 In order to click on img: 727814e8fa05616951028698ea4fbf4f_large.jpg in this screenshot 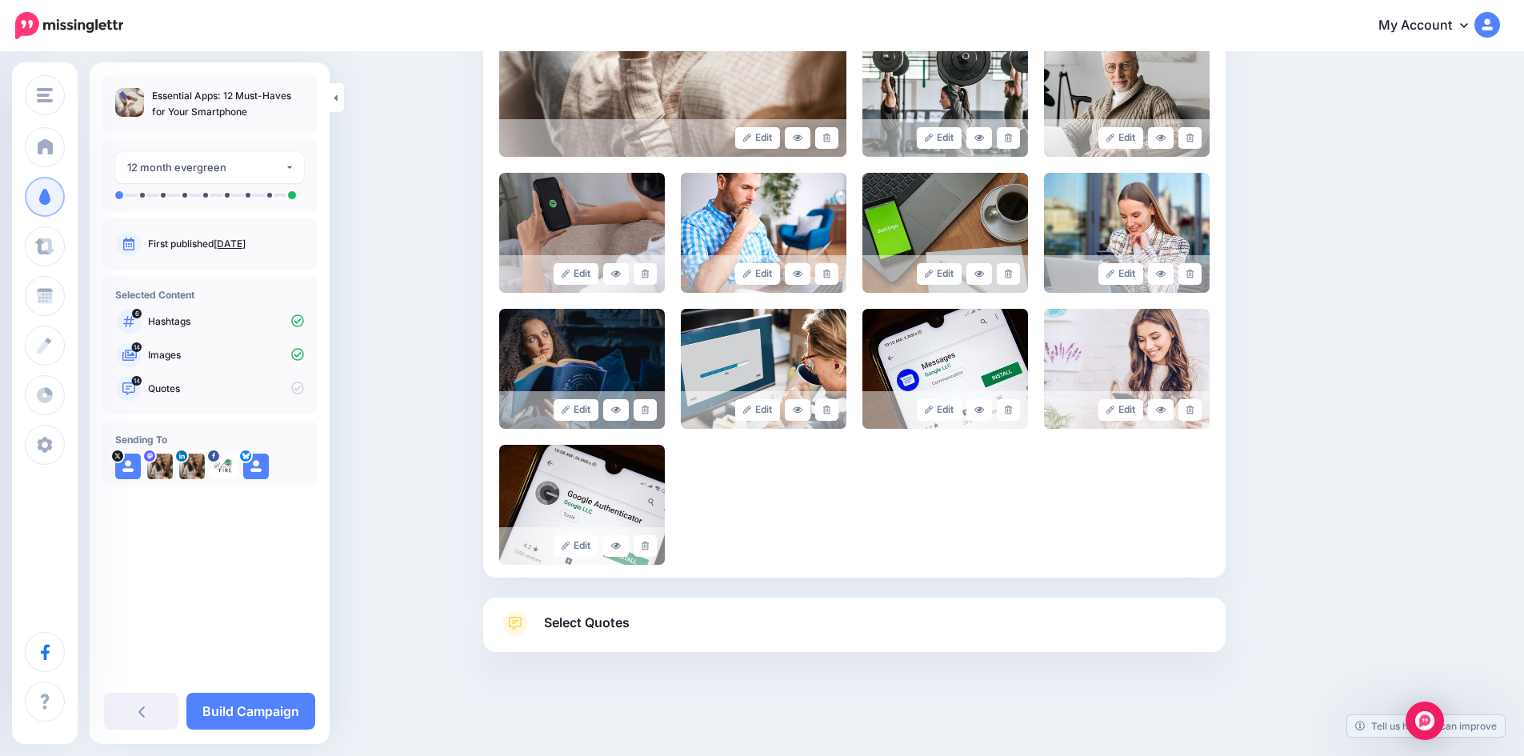, I will do `click(1127, 97)`.